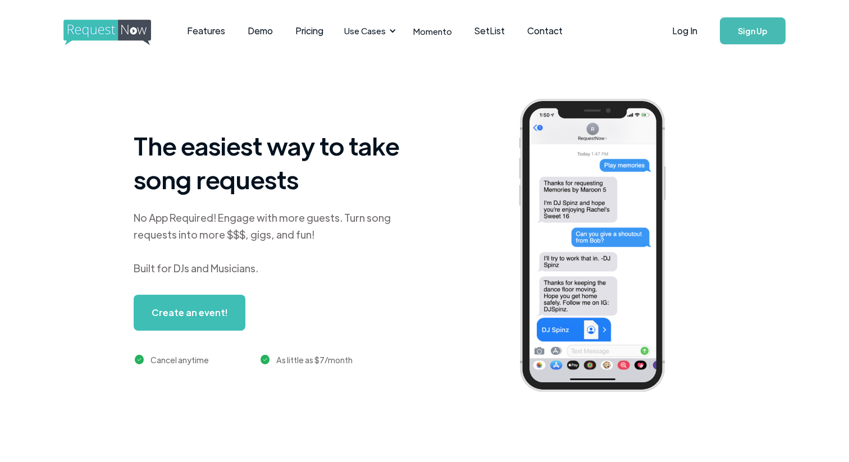  I want to click on img: venmo screenshot, so click(730, 363).